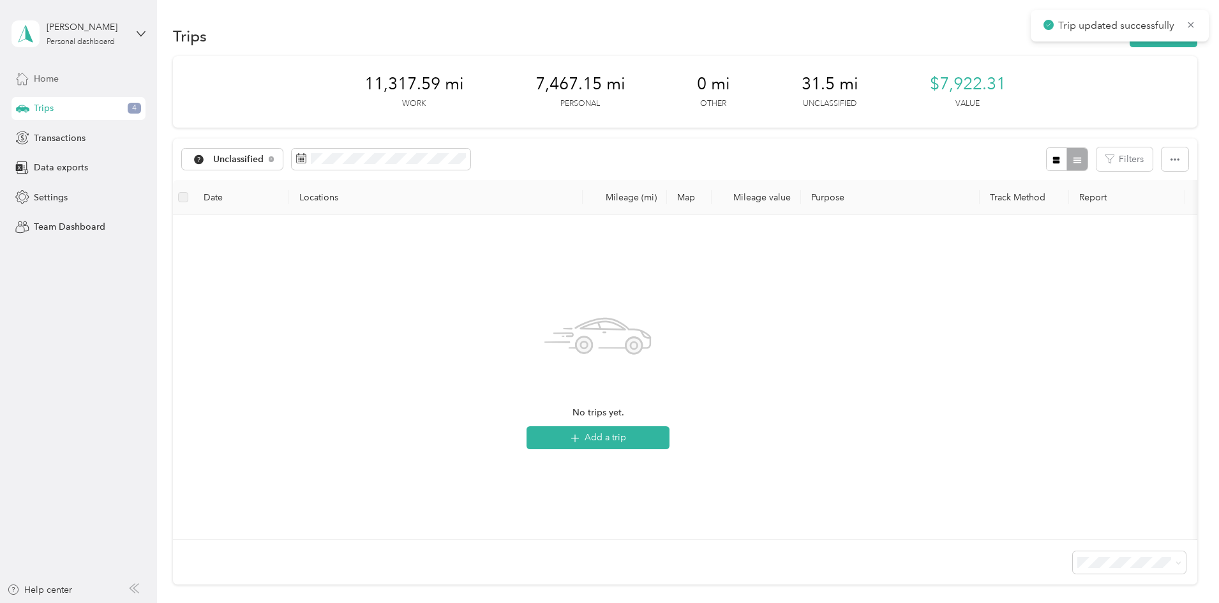  Describe the element at coordinates (61, 167) in the screenshot. I see `span: Data exports` at that location.